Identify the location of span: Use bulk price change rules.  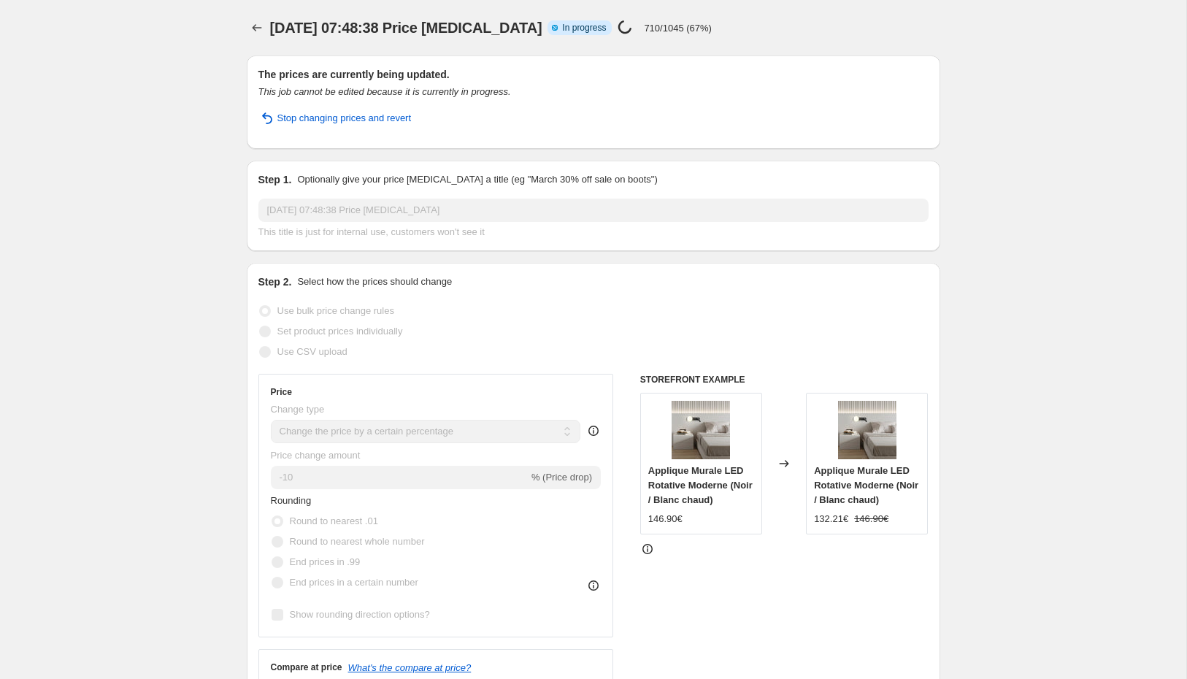
(336, 310).